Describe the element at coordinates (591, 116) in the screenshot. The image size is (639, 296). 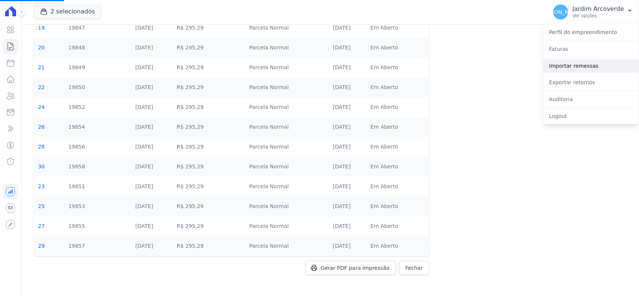
I see `a: Logout` at that location.